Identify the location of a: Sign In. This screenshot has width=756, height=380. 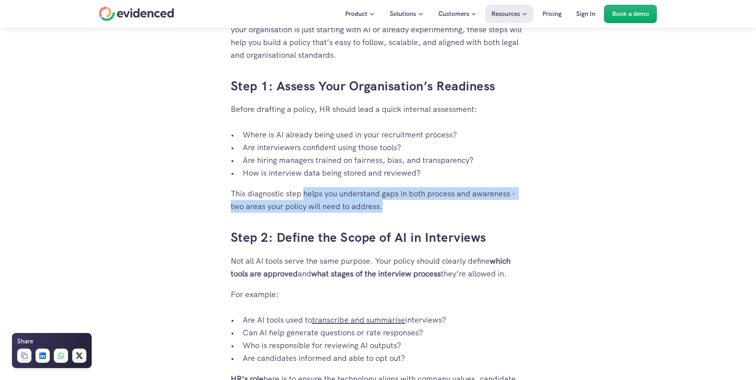
(586, 14).